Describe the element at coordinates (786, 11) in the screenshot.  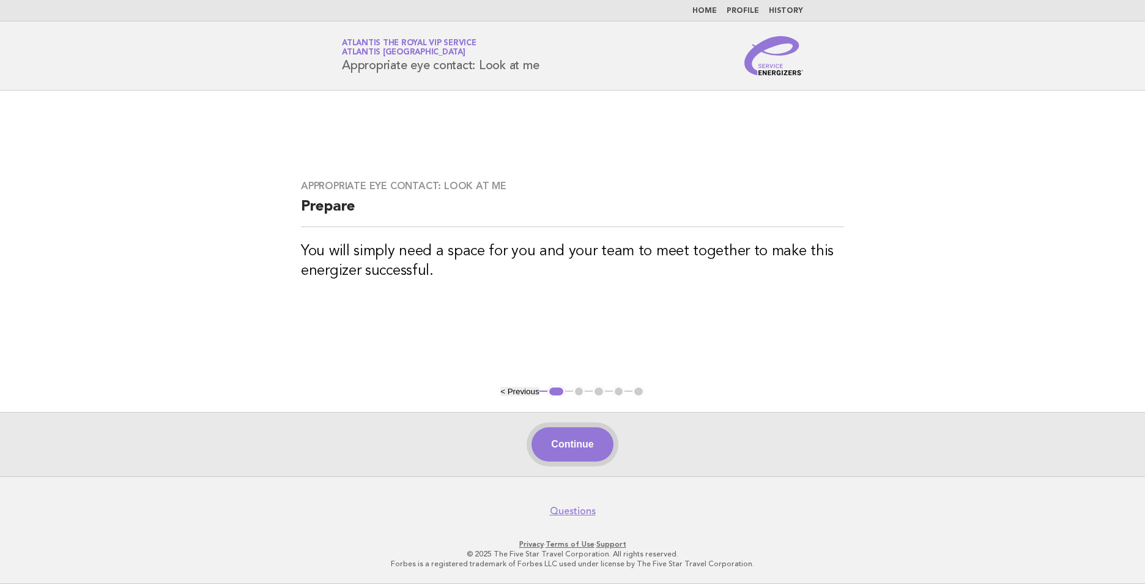
I see `a: History` at that location.